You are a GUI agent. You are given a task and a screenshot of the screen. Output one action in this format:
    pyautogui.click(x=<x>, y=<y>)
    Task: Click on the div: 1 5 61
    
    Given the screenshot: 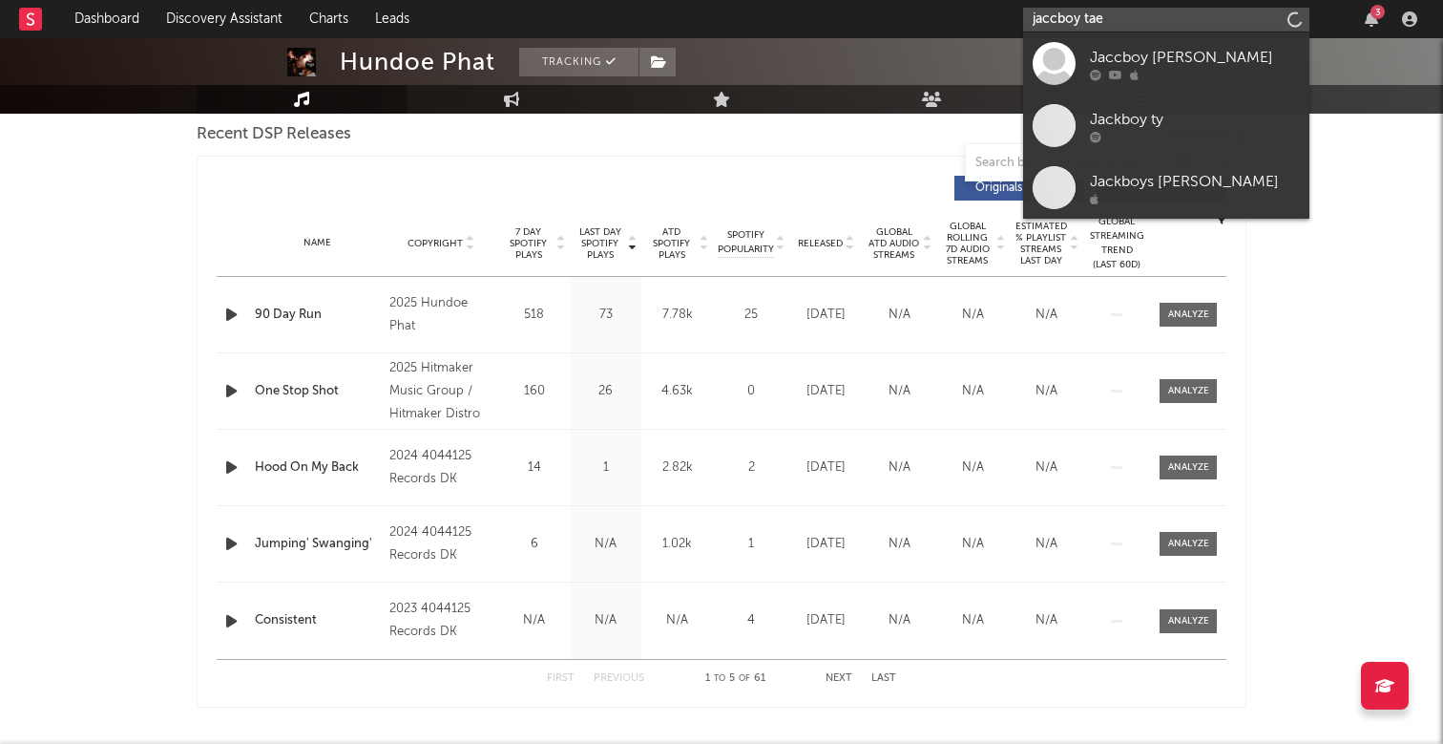 What is the action you would take?
    pyautogui.click(x=735, y=679)
    